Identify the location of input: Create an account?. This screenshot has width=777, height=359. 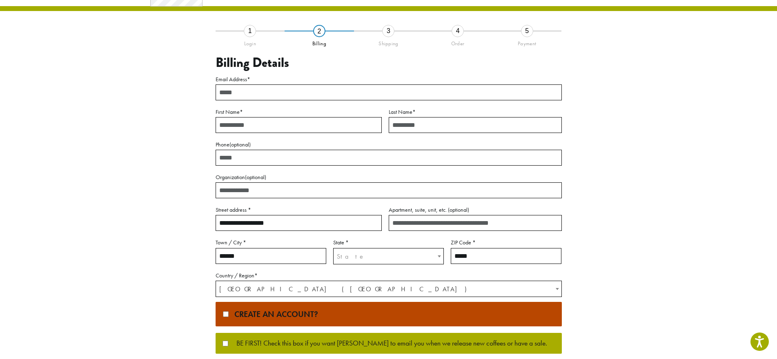
(226, 314).